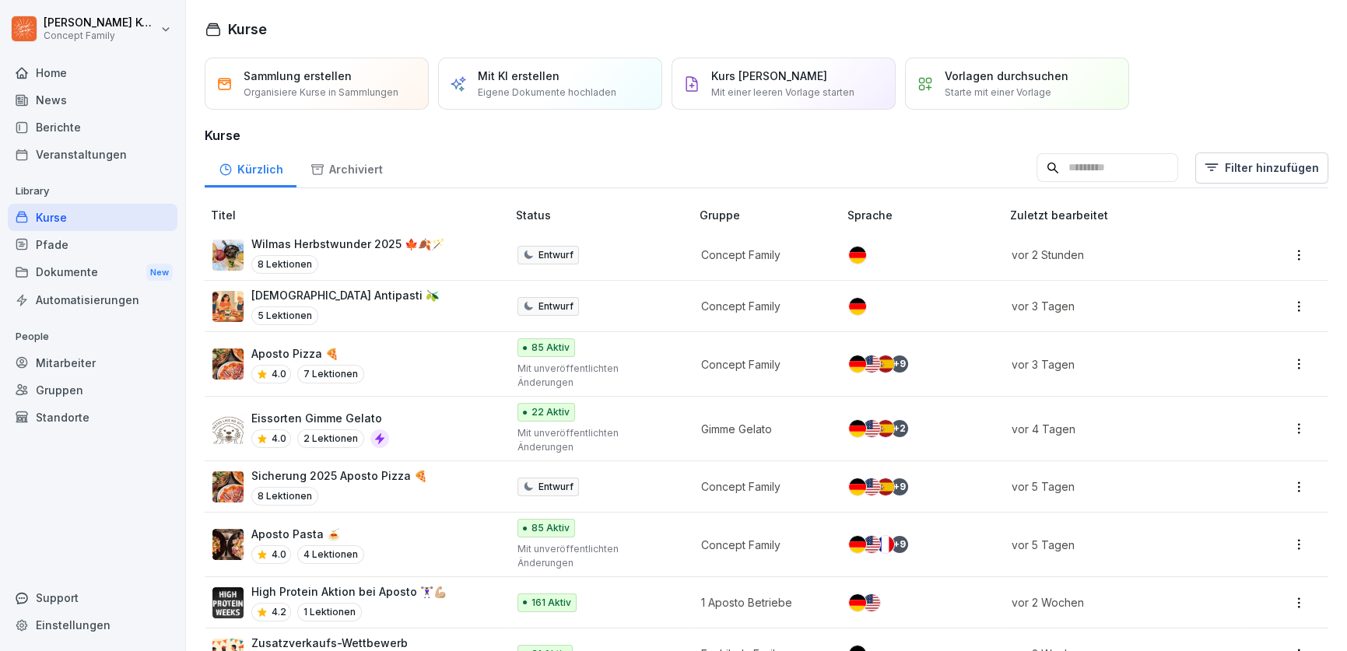 Image resolution: width=1347 pixels, height=651 pixels. I want to click on p: 7 Lektionen, so click(331, 374).